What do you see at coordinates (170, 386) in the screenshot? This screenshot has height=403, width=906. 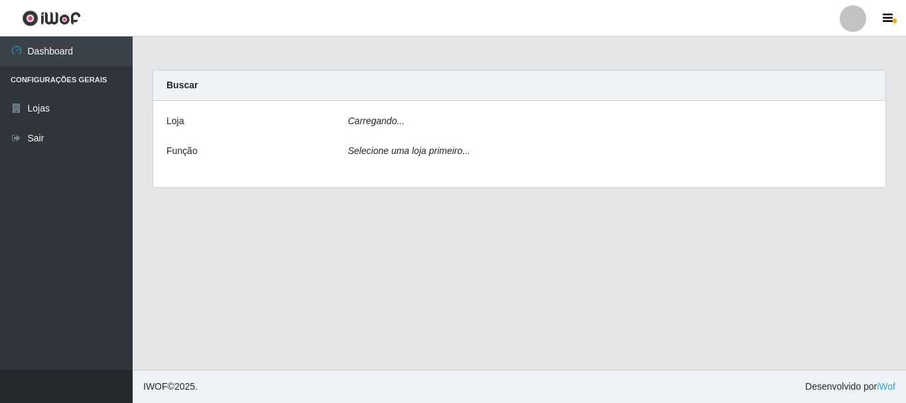 I see `span: © 2025 .` at bounding box center [170, 386].